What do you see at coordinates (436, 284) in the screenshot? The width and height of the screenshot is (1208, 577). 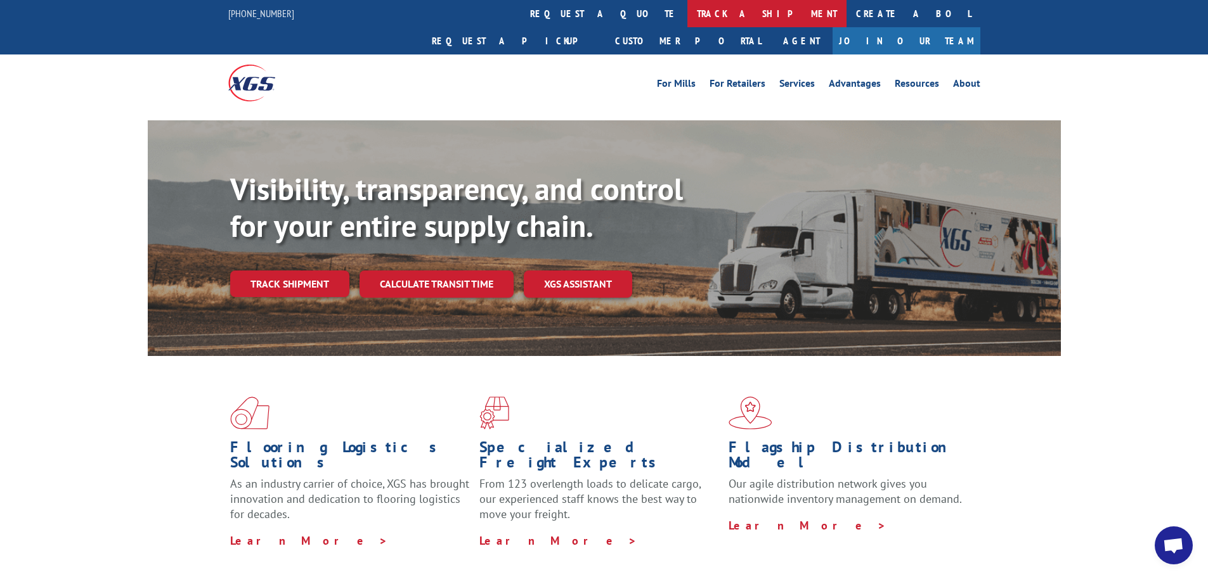 I see `a: Calculate transit time` at bounding box center [436, 284].